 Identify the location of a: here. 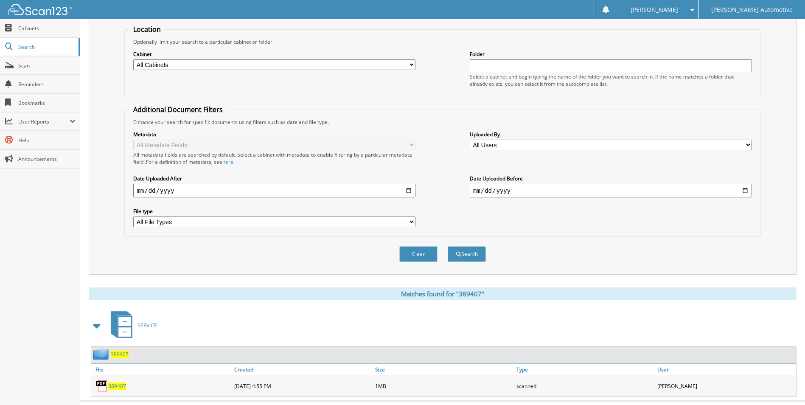
(228, 162).